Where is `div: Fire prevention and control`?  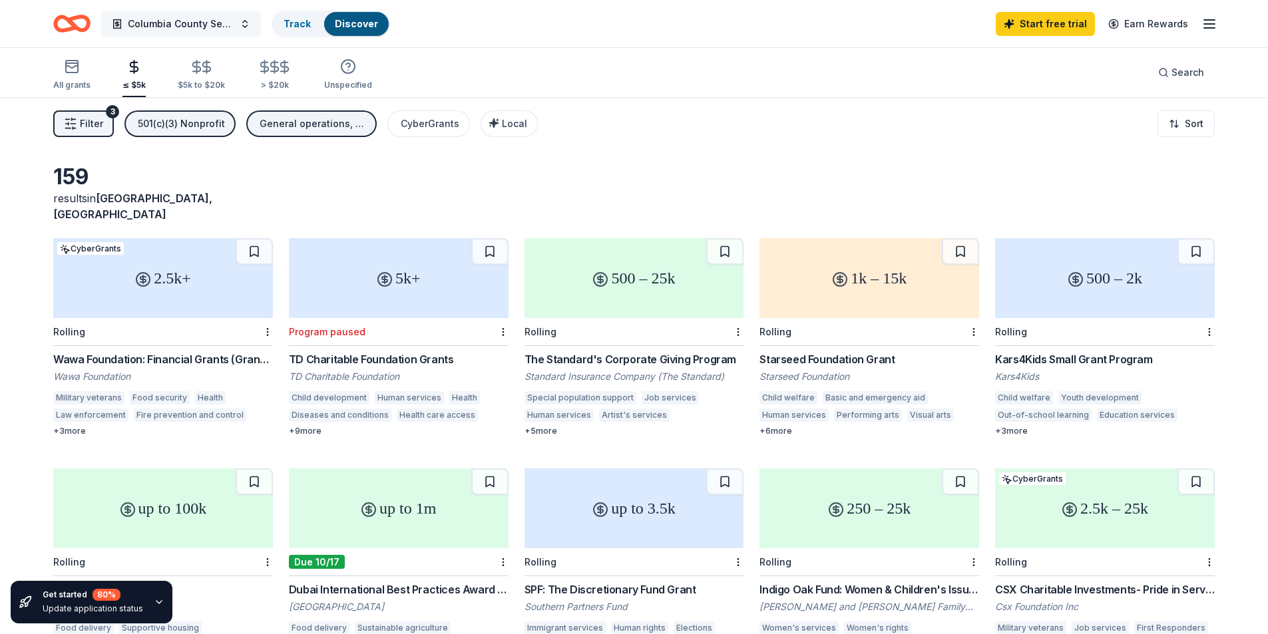 div: Fire prevention and control is located at coordinates (190, 415).